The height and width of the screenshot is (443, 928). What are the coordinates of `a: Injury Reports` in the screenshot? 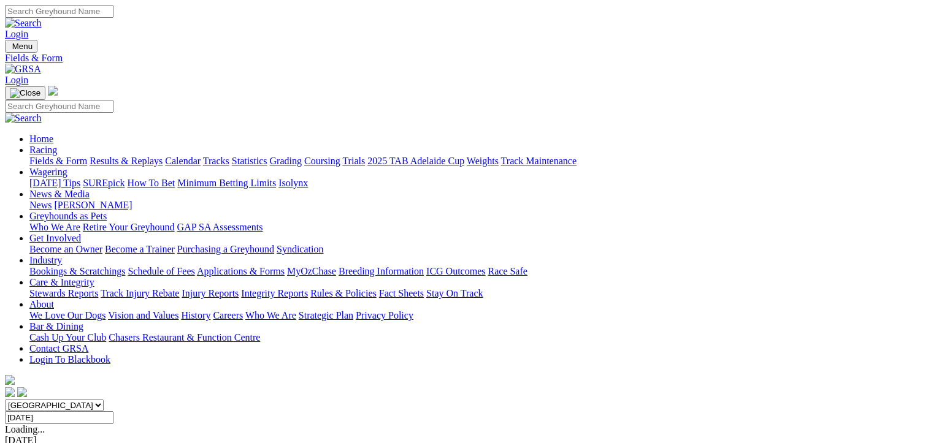 It's located at (210, 293).